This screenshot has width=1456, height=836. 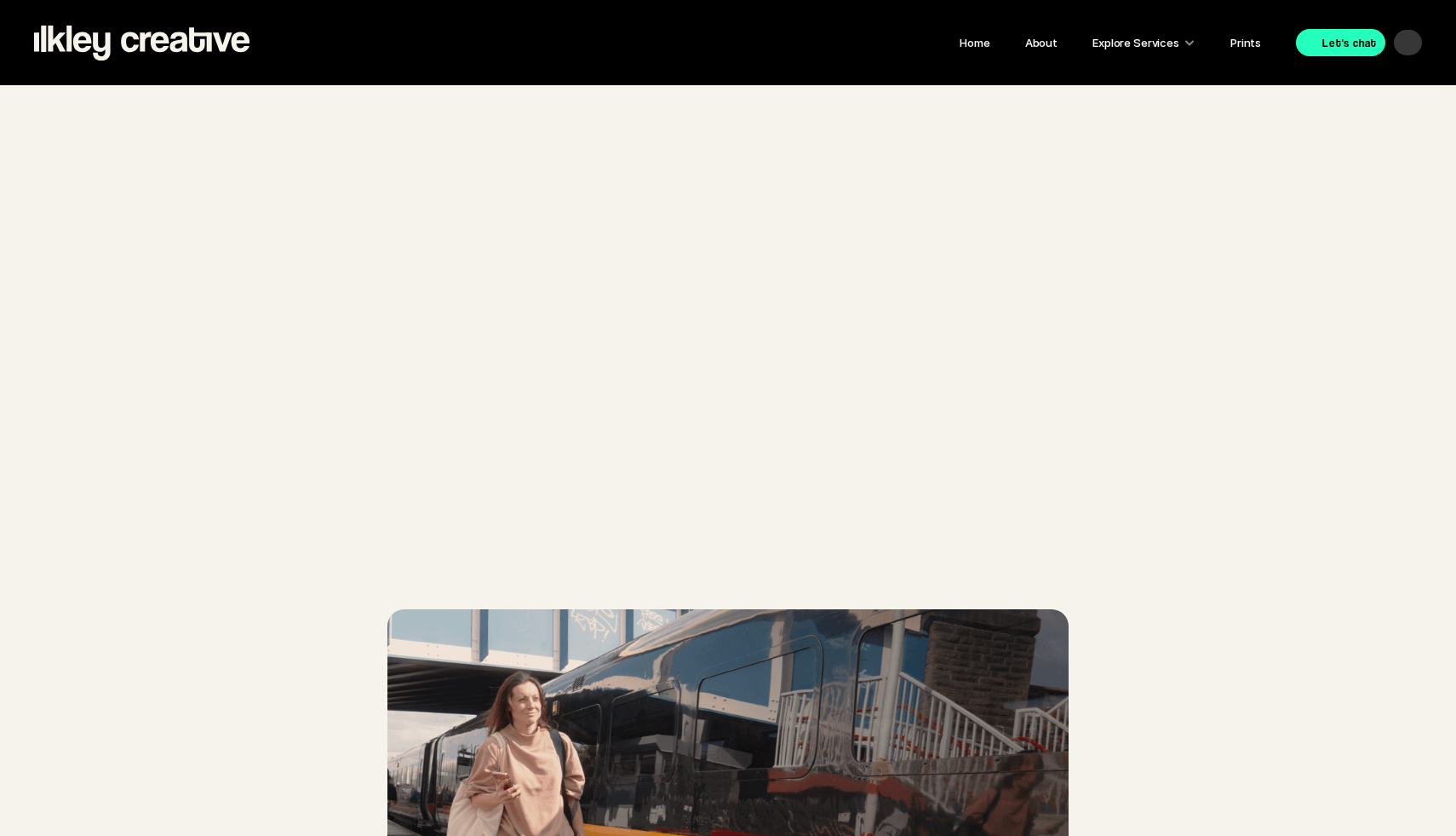 What do you see at coordinates (1136, 43) in the screenshot?
I see `p: Explore Services` at bounding box center [1136, 43].